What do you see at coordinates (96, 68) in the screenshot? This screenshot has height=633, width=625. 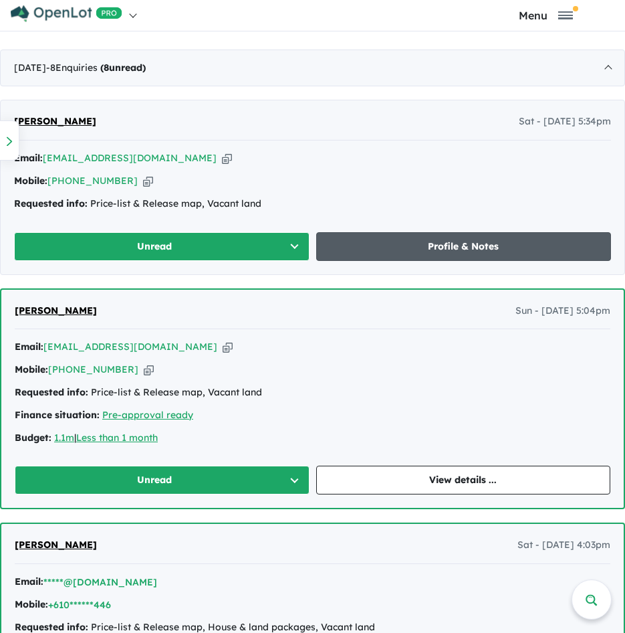 I see `span: - 8 Enquir ies` at bounding box center [96, 68].